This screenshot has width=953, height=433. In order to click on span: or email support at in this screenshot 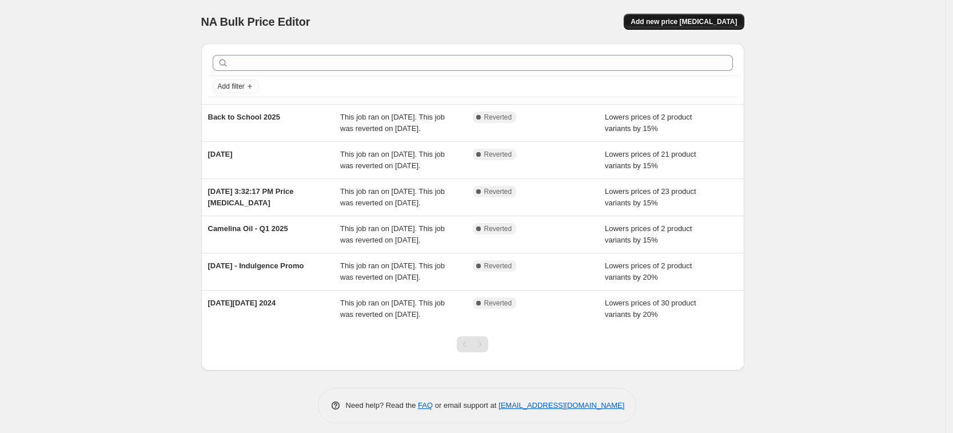, I will do `click(466, 405)`.